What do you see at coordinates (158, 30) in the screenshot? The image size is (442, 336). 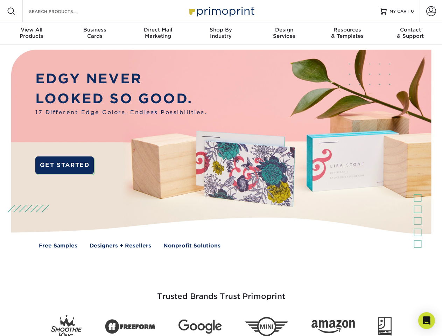 I see `span: Direct Mail` at bounding box center [158, 30].